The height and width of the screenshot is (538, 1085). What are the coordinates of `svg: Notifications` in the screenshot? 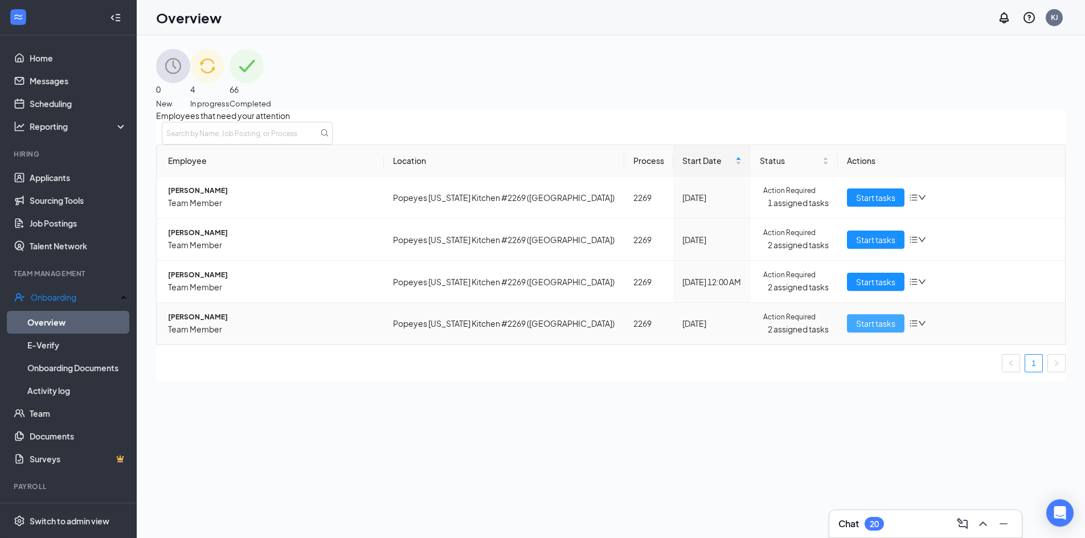 It's located at (1004, 18).